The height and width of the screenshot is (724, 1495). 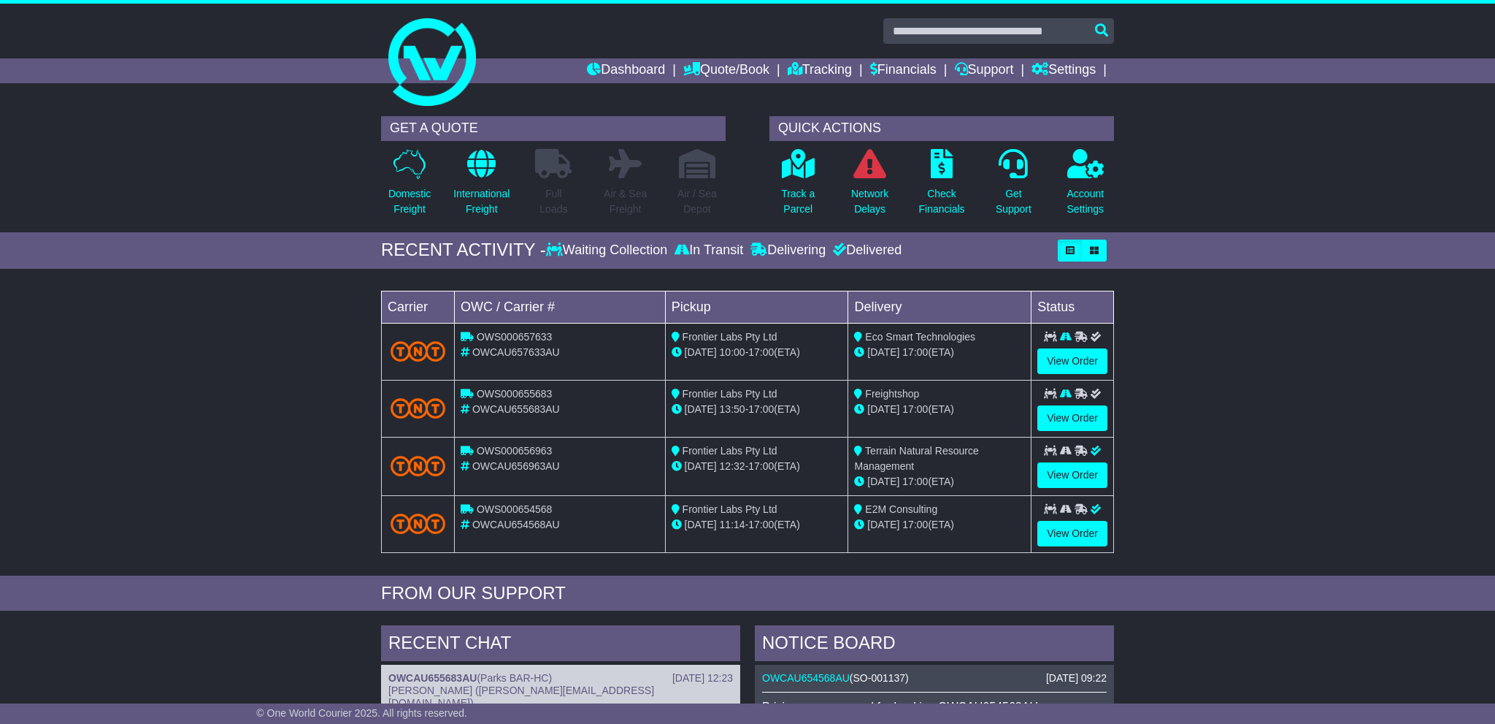 What do you see at coordinates (942, 129) in the screenshot?
I see `div: QUICK ACTIONS` at bounding box center [942, 129].